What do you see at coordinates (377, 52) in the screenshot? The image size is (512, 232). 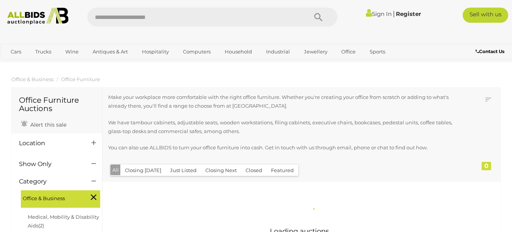 I see `a: Sports` at bounding box center [377, 52].